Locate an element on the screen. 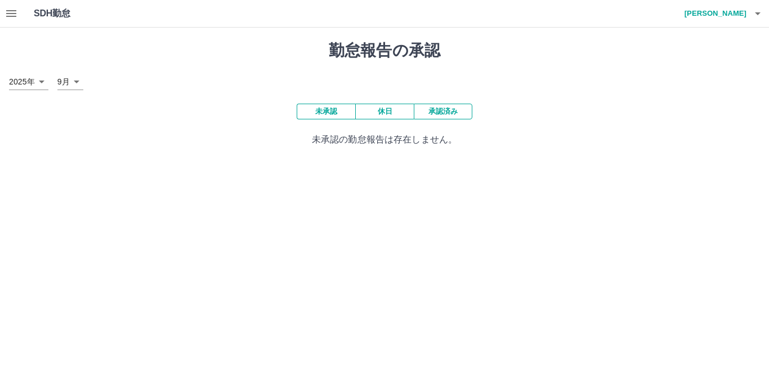  h1: 勤怠報告の承認 is located at coordinates (384, 51).